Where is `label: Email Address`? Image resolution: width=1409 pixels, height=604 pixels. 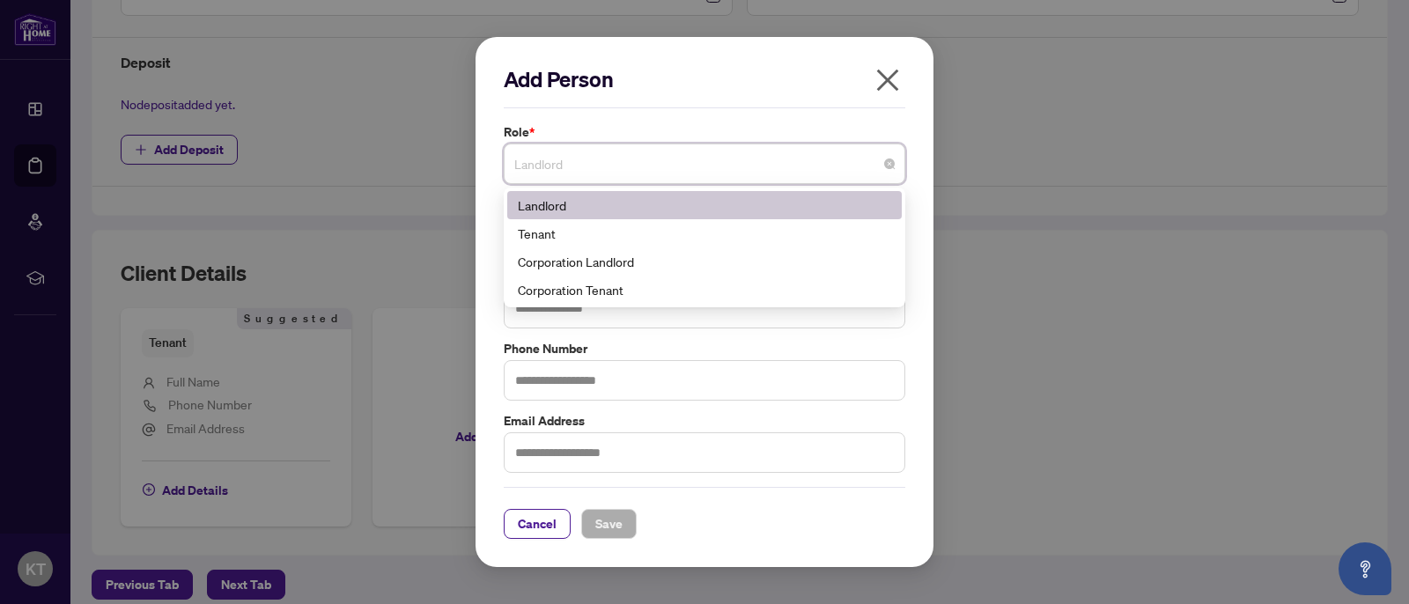 label: Email Address is located at coordinates (705, 421).